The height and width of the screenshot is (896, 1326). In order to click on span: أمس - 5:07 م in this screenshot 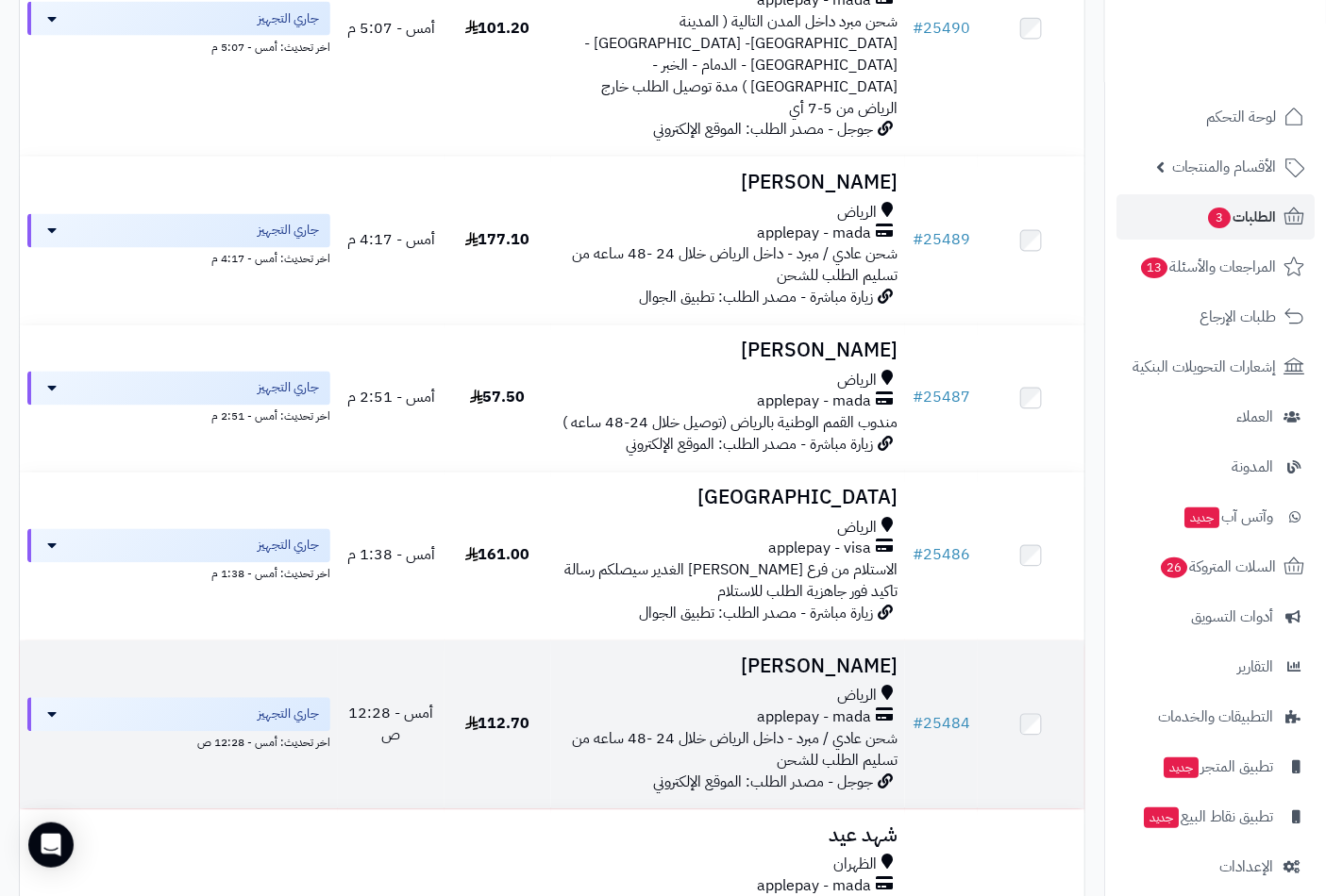, I will do `click(391, 28)`.